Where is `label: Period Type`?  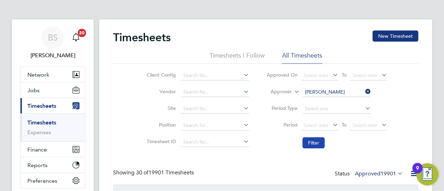 label: Period Type is located at coordinates (282, 108).